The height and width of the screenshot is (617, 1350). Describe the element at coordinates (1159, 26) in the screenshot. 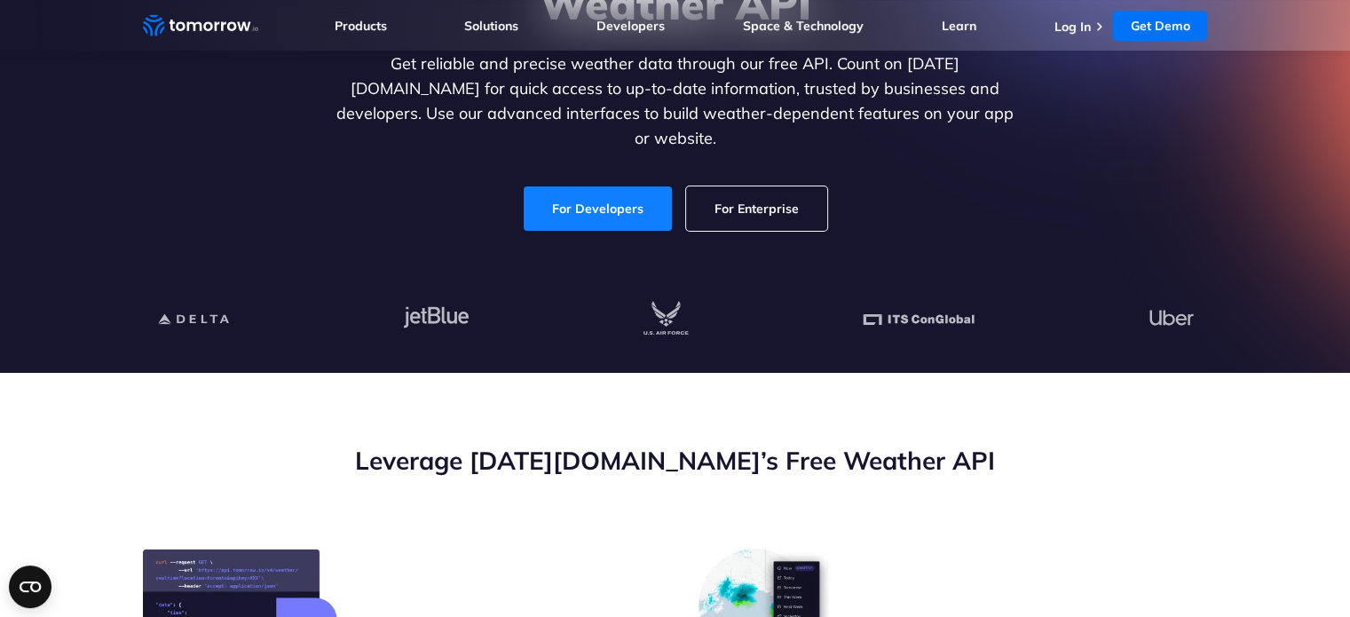

I see `a: Get Demo` at that location.